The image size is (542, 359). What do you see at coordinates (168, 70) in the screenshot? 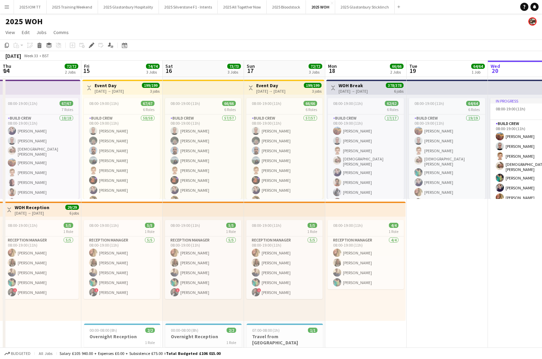
I see `span: 16` at bounding box center [168, 70].